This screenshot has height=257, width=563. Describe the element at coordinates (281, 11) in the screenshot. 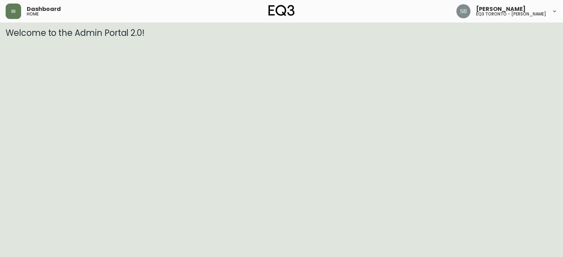

I see `img: logo` at that location.